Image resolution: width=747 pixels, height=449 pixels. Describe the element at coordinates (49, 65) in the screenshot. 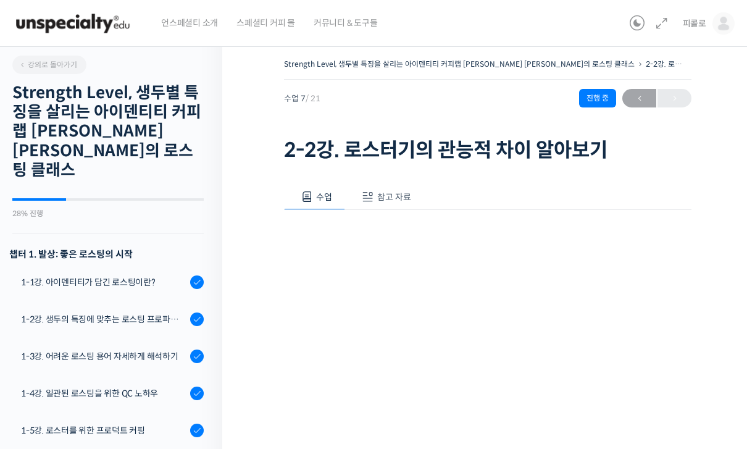

I see `a: 강의로 돌아가기` at that location.